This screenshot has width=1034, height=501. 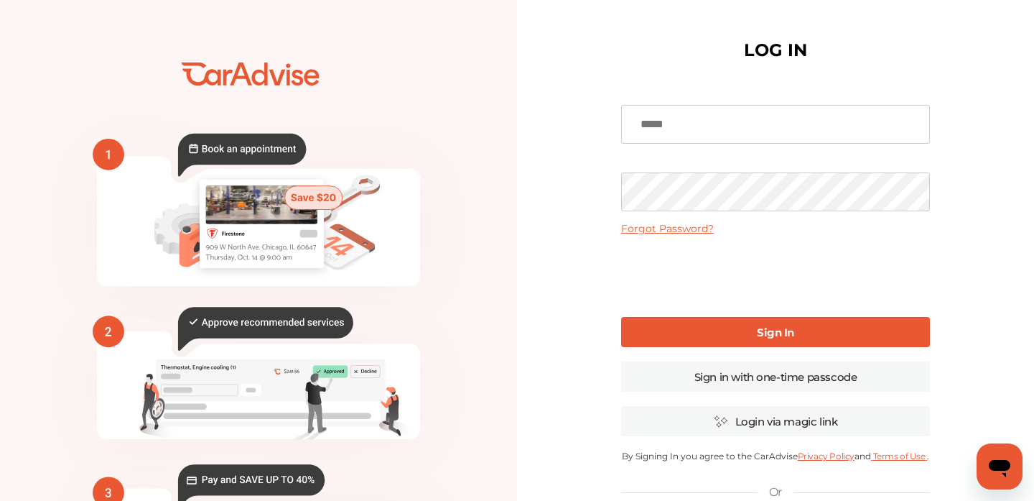 I want to click on p: Or, so click(x=776, y=492).